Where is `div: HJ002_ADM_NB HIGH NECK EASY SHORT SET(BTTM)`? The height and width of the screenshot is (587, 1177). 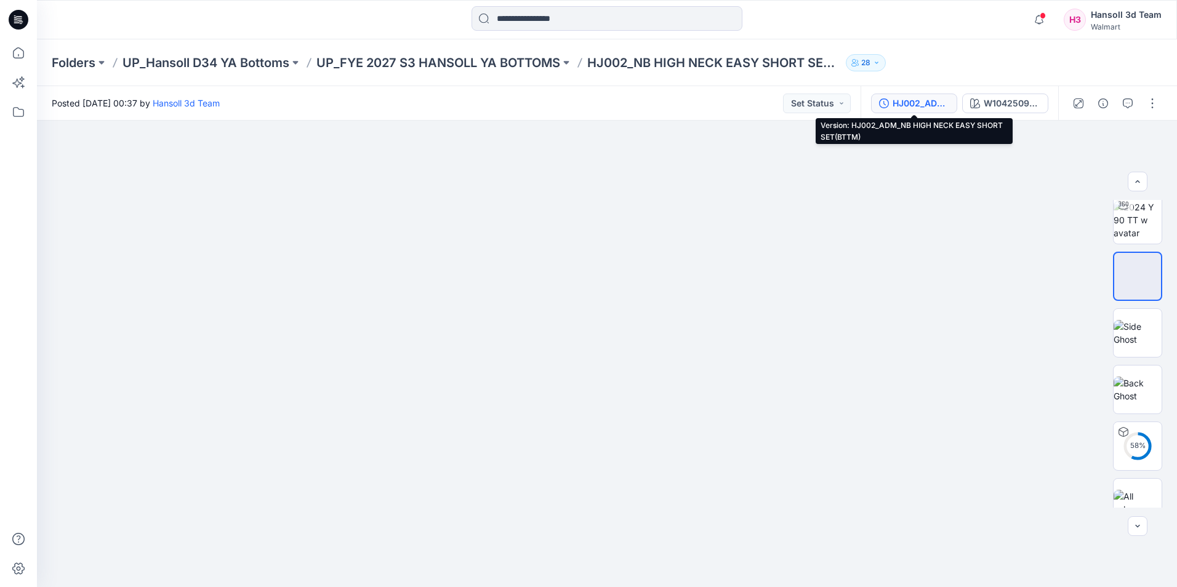
div: HJ002_ADM_NB HIGH NECK EASY SHORT SET(BTTM) is located at coordinates (921, 103).